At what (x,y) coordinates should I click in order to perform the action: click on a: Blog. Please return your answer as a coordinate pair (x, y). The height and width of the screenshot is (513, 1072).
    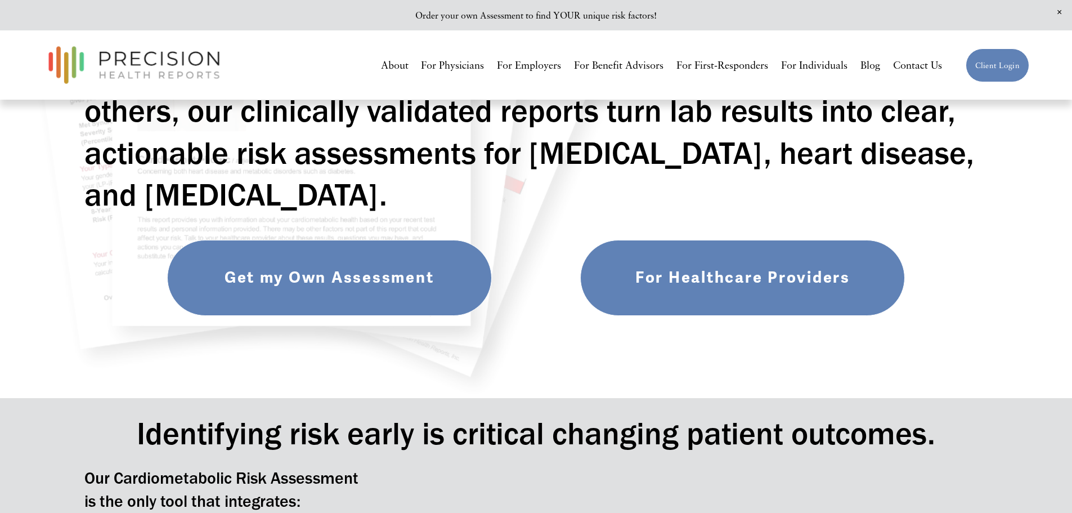
    Looking at the image, I should click on (870, 65).